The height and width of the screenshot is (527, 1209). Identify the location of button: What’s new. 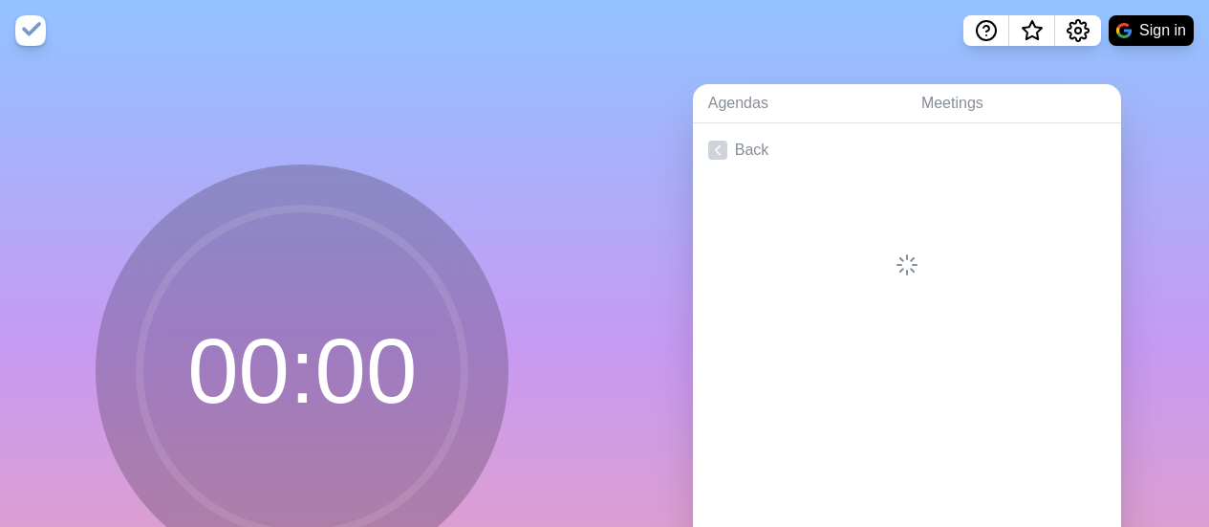
(1033, 31).